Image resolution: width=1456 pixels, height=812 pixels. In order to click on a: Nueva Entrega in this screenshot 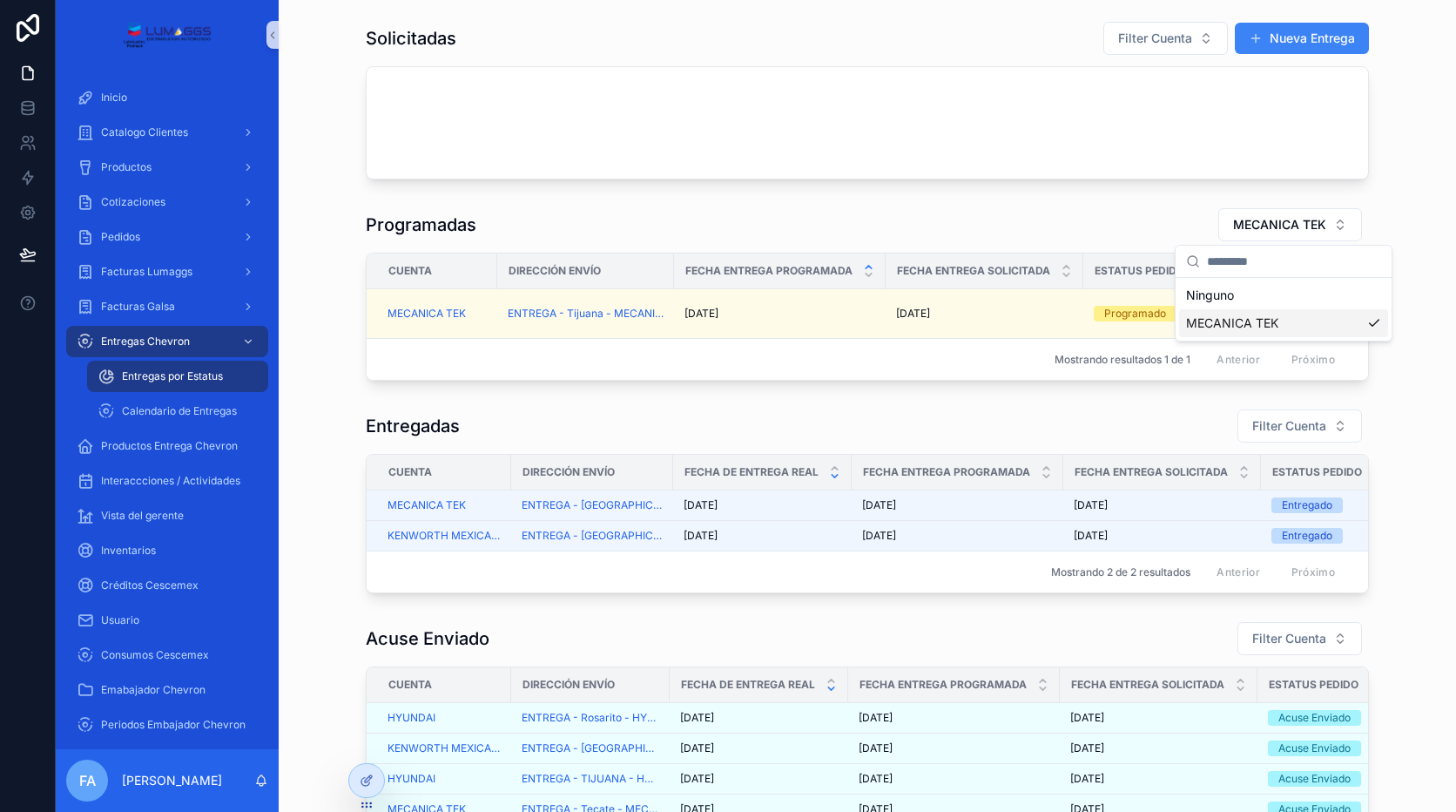, I will do `click(1302, 38)`.